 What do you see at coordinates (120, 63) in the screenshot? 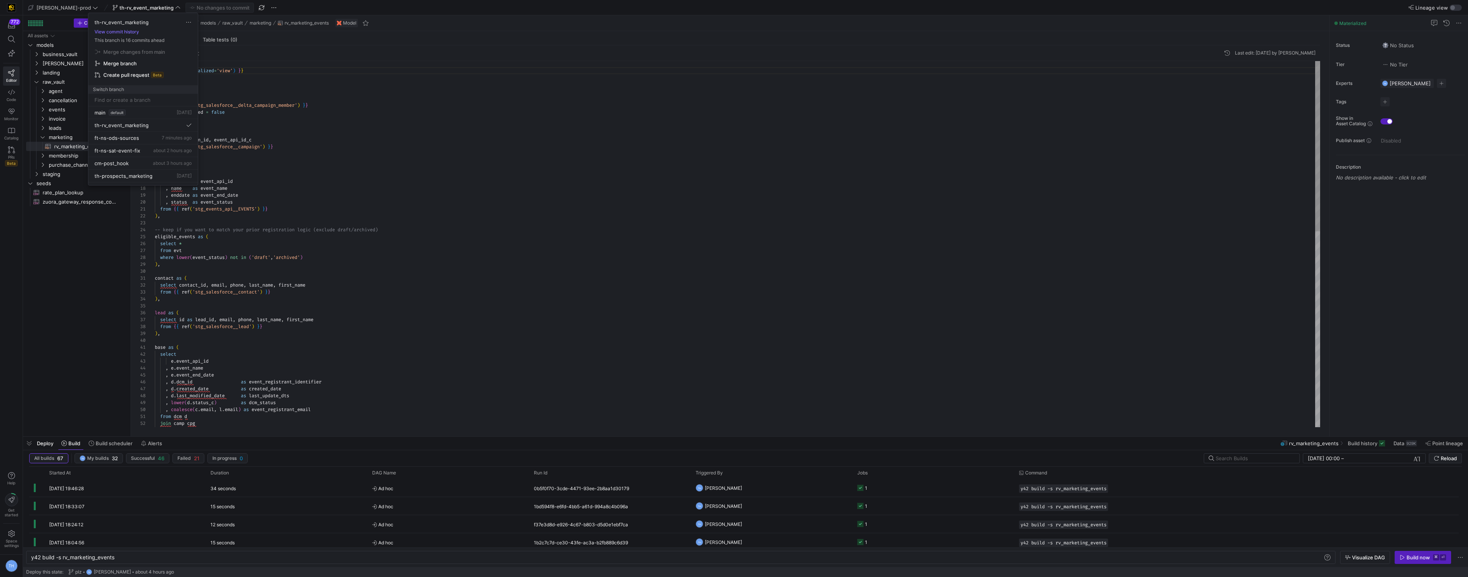
I see `span: Merge branch` at bounding box center [120, 63].